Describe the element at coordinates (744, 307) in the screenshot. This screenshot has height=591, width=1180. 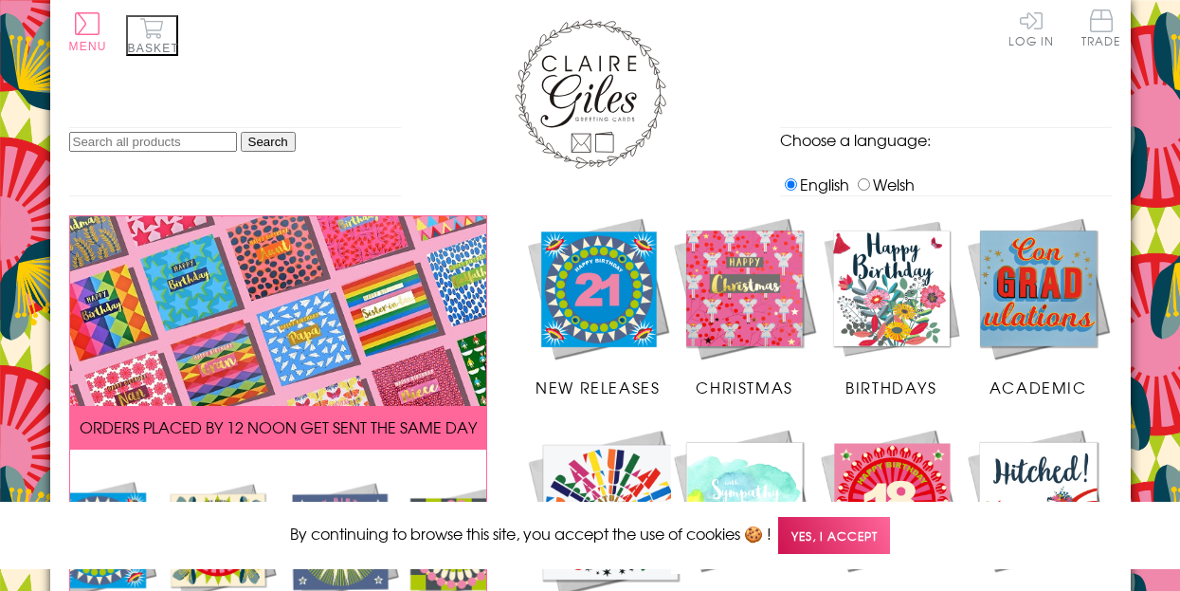
I see `a: Christmas` at that location.